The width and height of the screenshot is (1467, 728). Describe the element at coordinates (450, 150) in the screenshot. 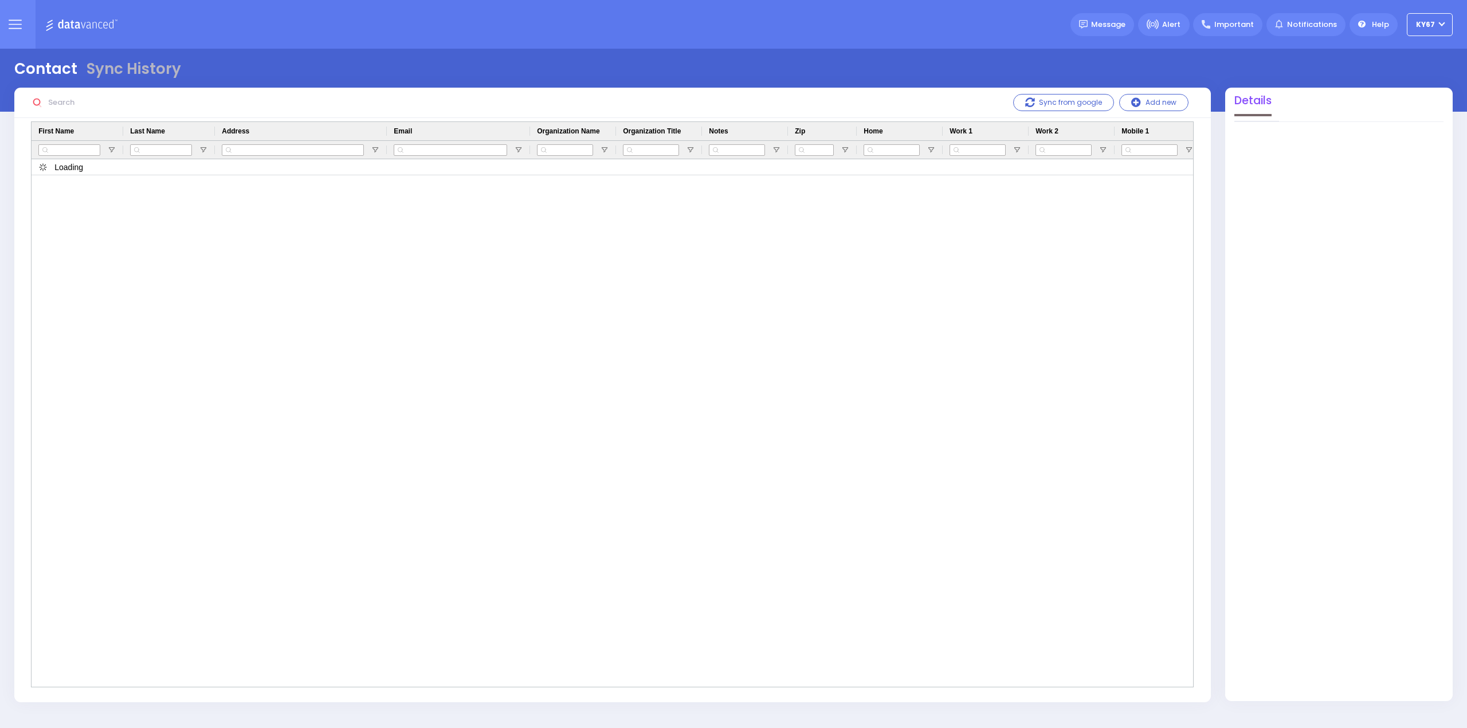

I see `input: Email Filter Input` at that location.